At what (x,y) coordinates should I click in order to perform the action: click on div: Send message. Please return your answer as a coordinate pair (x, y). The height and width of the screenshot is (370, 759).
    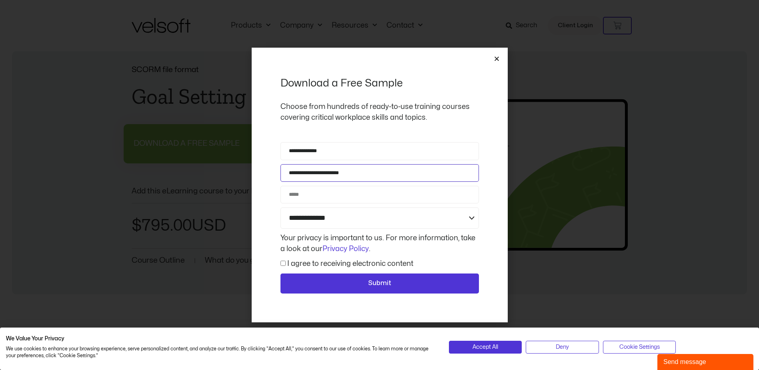
    Looking at the image, I should click on (48, 10).